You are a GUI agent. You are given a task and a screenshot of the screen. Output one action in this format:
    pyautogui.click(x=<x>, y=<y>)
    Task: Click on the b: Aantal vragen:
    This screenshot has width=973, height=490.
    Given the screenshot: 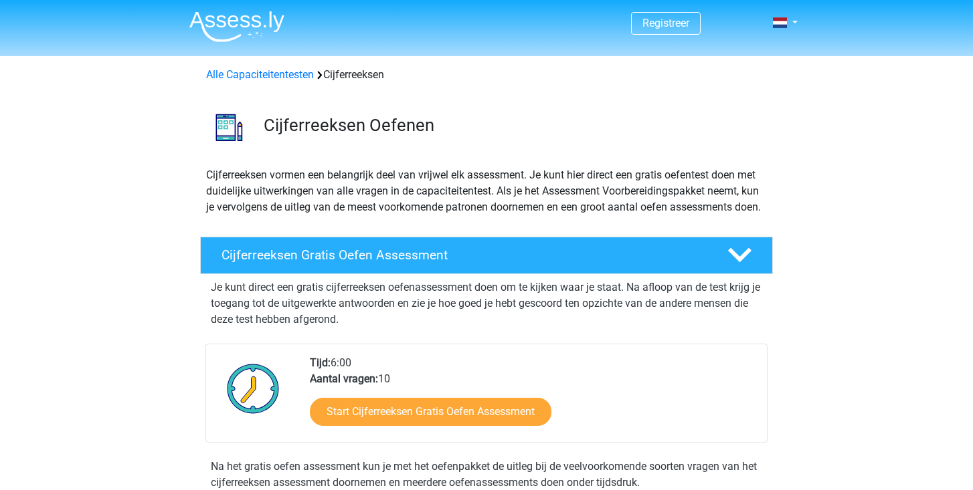 What is the action you would take?
    pyautogui.click(x=344, y=379)
    